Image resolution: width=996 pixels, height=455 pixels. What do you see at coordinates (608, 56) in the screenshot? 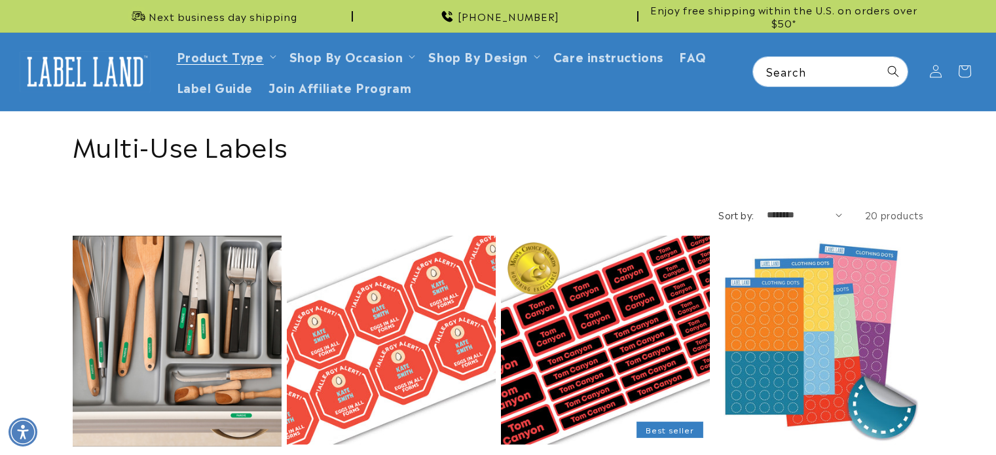
I see `span: Care instructions` at bounding box center [608, 56].